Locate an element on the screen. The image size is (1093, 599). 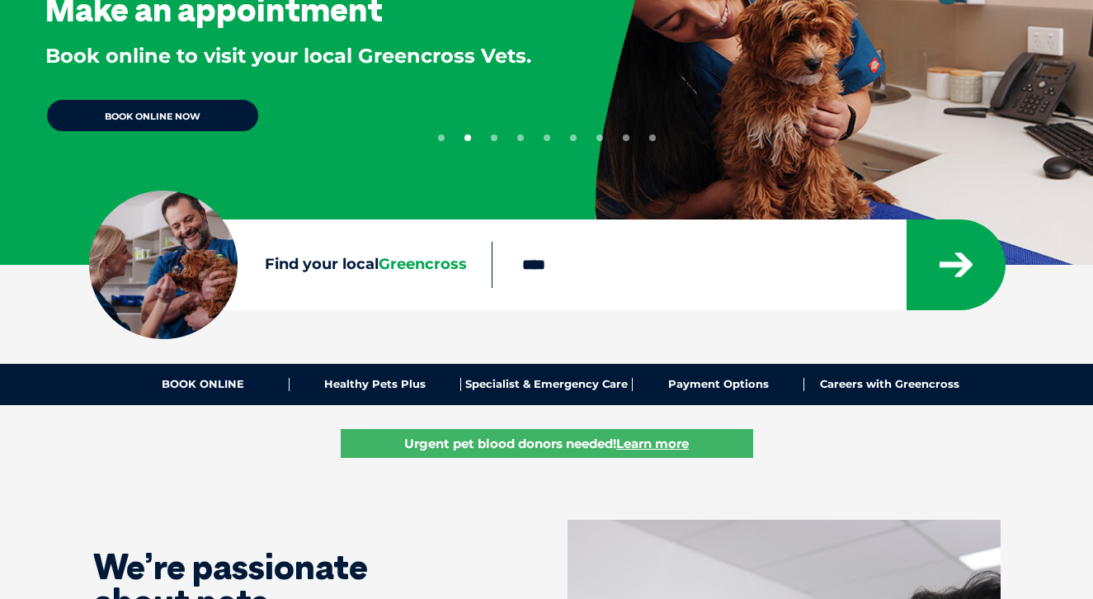
a: Urgent pet blood donors needed!Learn more is located at coordinates (547, 443).